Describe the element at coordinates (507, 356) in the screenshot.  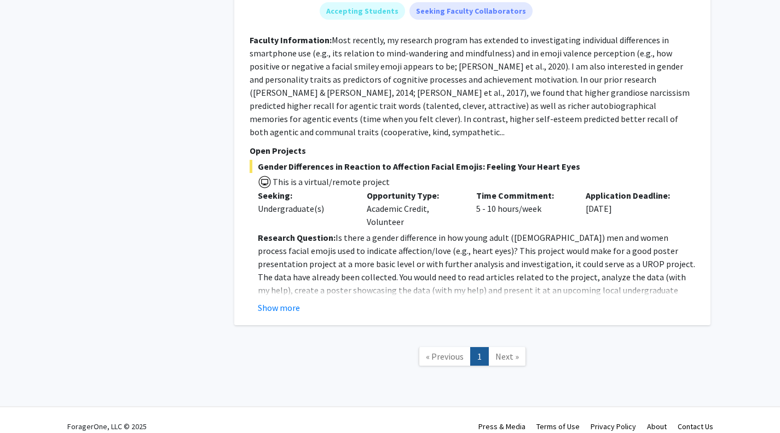
I see `span: Next »` at that location.